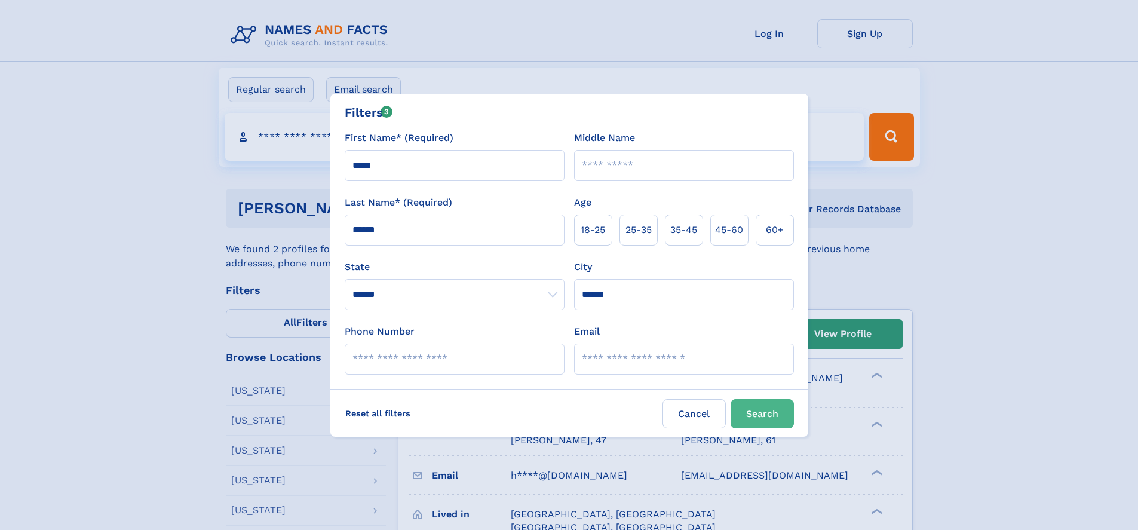  Describe the element at coordinates (775, 230) in the screenshot. I see `span: 60+` at that location.